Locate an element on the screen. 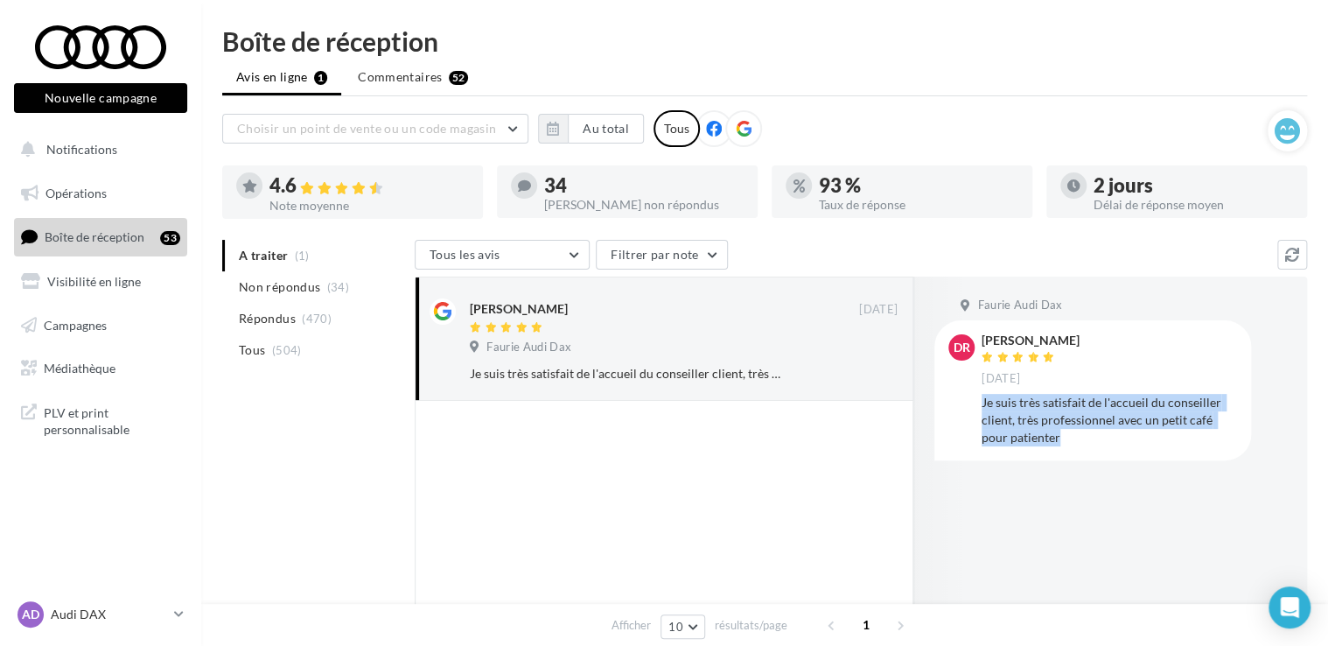 This screenshot has height=646, width=1328. a: PLV et print personnalisable is located at coordinates (101, 419).